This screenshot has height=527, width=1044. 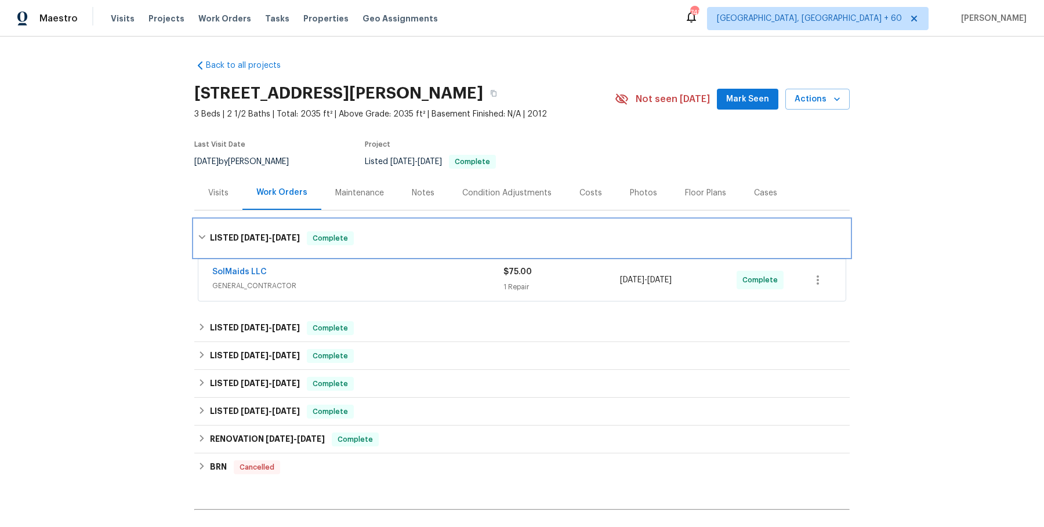 I want to click on div: Notes, so click(x=423, y=193).